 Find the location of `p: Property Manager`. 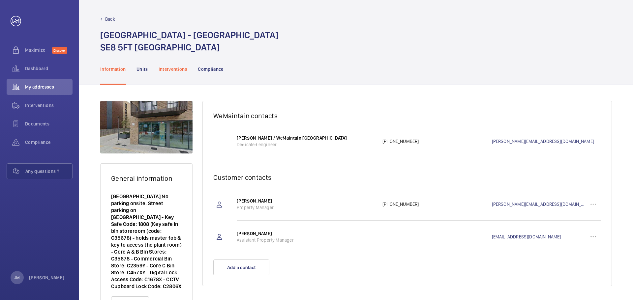

p: Property Manager is located at coordinates (306, 208).